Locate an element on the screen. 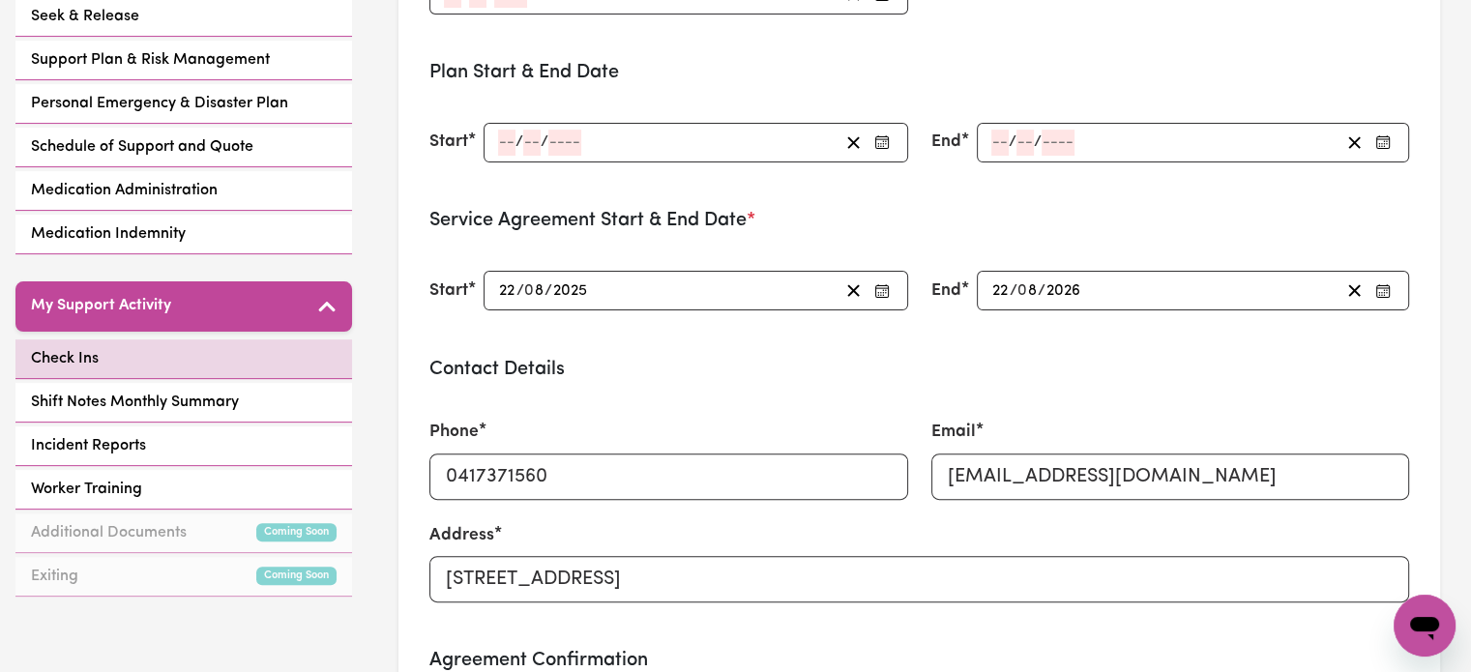 The width and height of the screenshot is (1471, 672). h3: Plan Start & End Date is located at coordinates (919, 73).